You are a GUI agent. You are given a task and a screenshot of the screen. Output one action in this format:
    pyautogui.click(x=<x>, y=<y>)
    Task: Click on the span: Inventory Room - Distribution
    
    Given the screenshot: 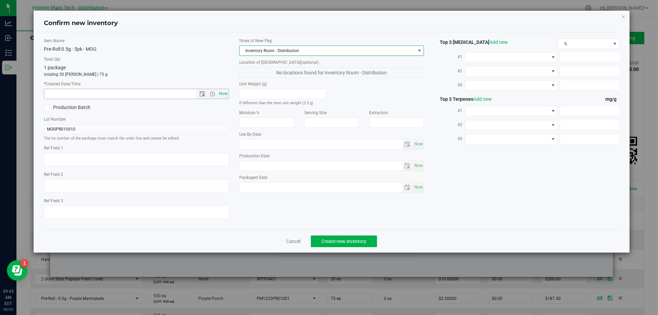 What is the action you would take?
    pyautogui.click(x=327, y=51)
    